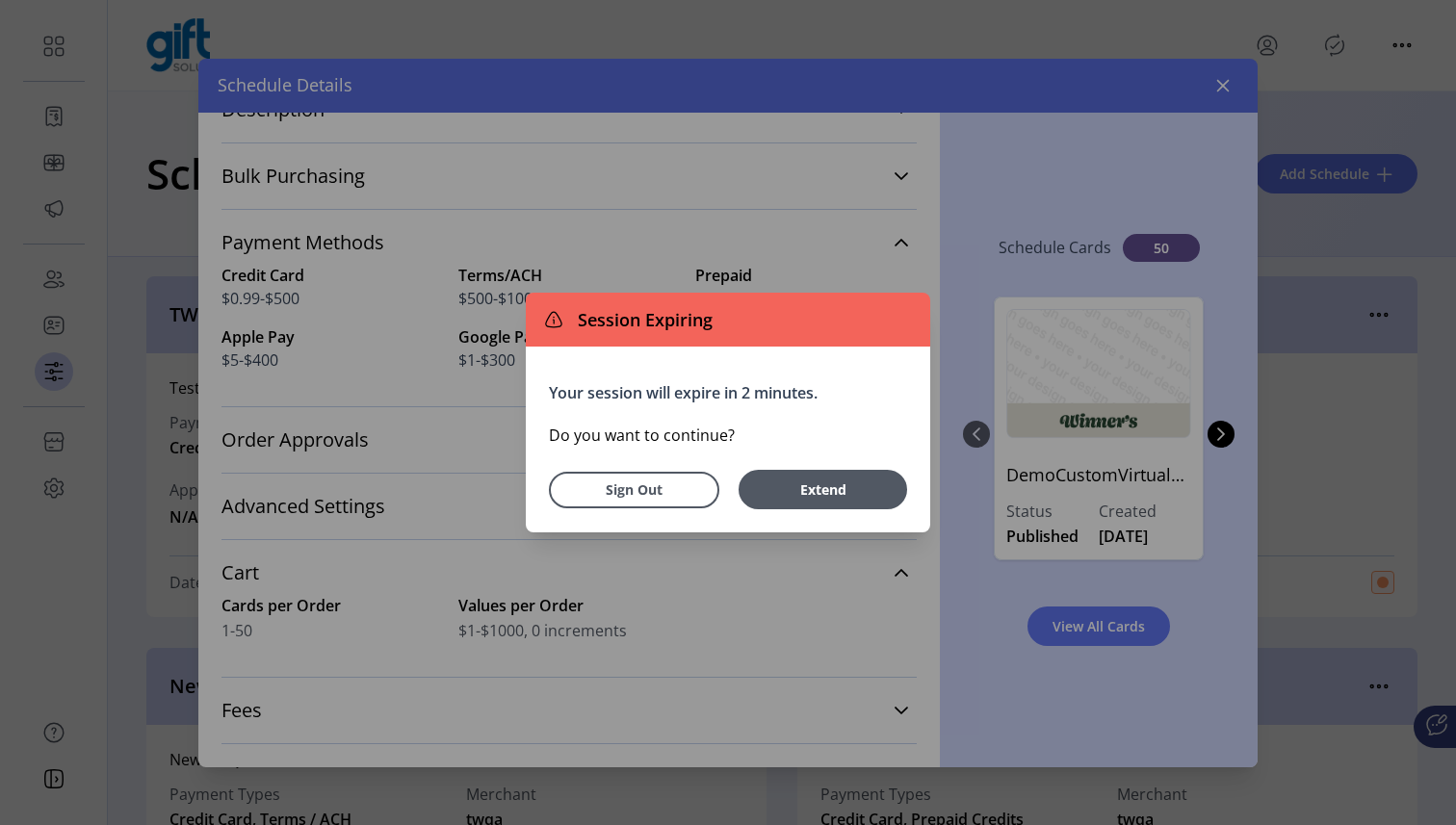 This screenshot has width=1456, height=825. Describe the element at coordinates (822, 489) in the screenshot. I see `span: Extend` at that location.